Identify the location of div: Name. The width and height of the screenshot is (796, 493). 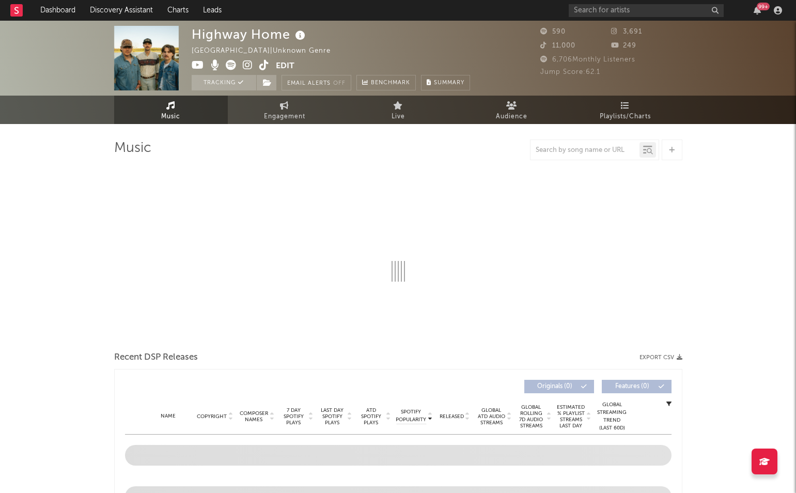
(168, 416).